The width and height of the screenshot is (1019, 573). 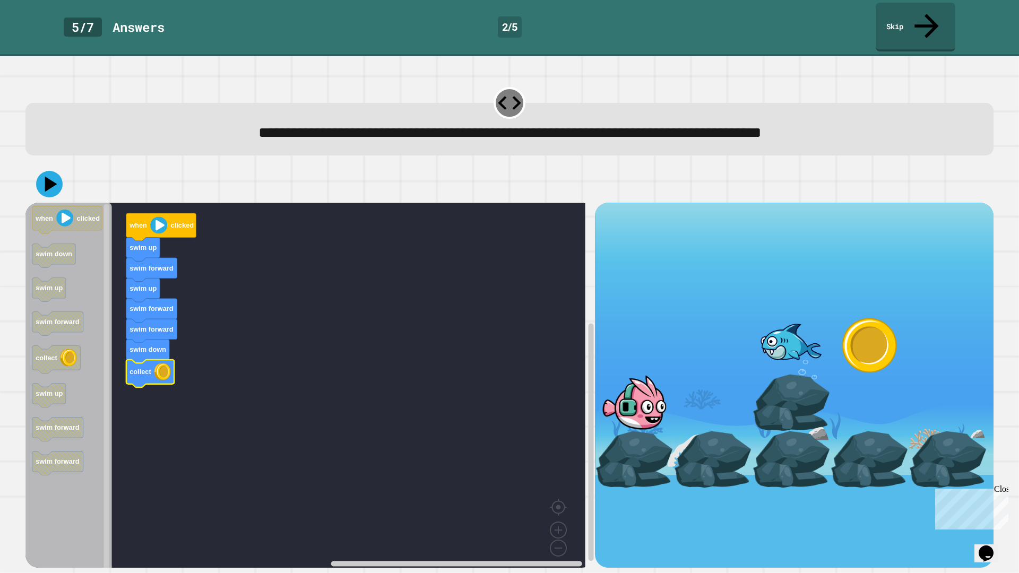 What do you see at coordinates (39, 36) in the screenshot?
I see `div: Chat with us now!Close` at bounding box center [39, 36].